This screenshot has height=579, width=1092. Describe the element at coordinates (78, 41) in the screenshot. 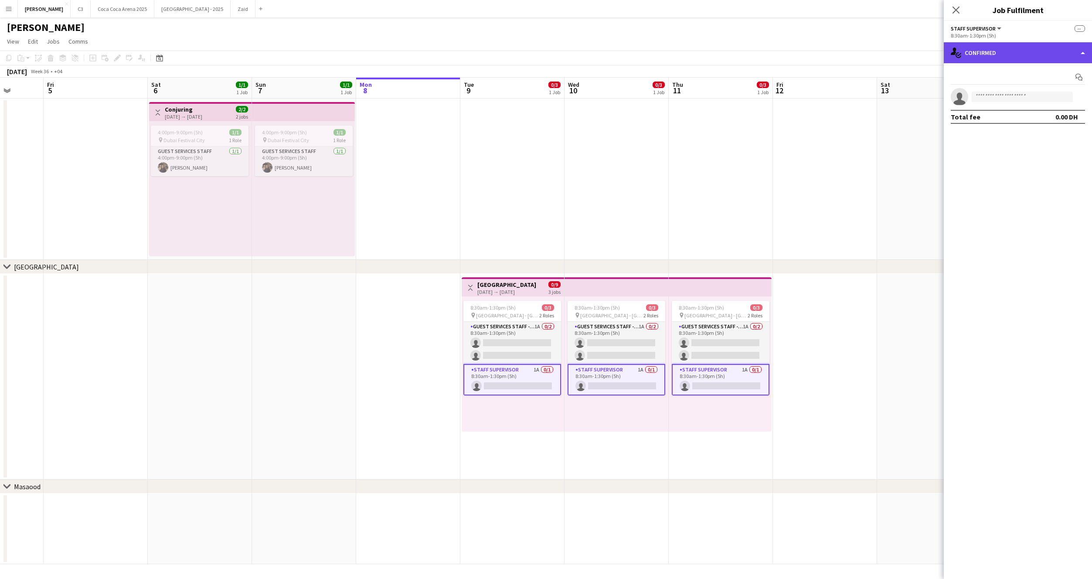

I see `a: Comms` at that location.